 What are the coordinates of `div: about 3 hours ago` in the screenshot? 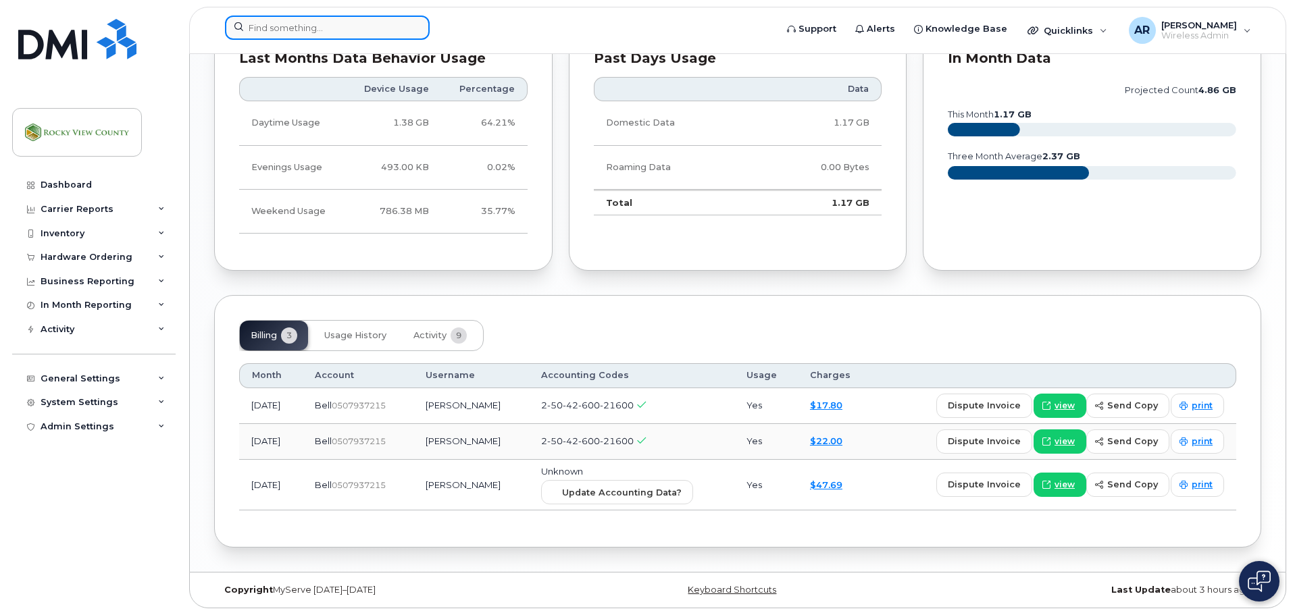 It's located at (1086, 590).